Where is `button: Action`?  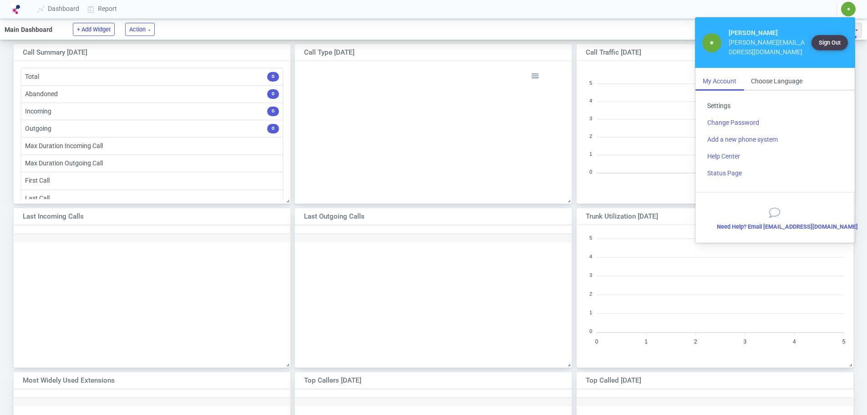 button: Action is located at coordinates (140, 29).